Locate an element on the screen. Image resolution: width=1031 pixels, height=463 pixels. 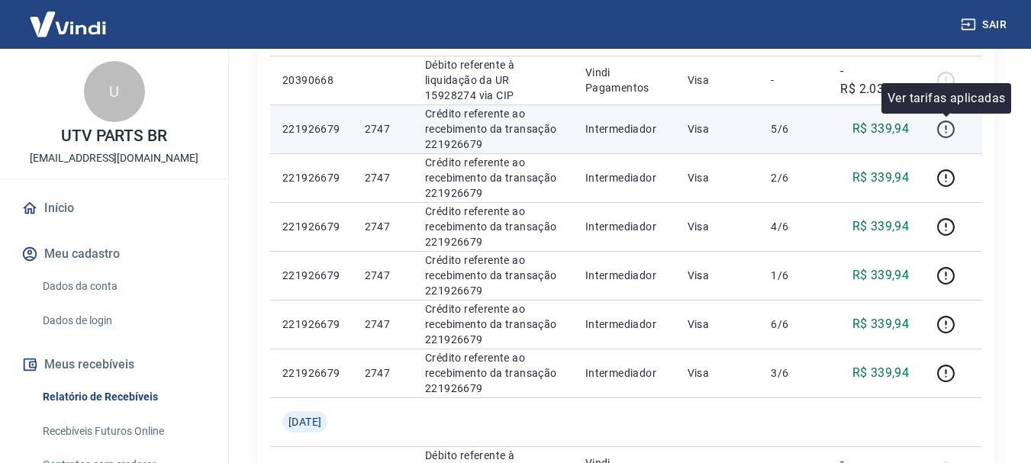
p: 1/6 is located at coordinates (793, 276).